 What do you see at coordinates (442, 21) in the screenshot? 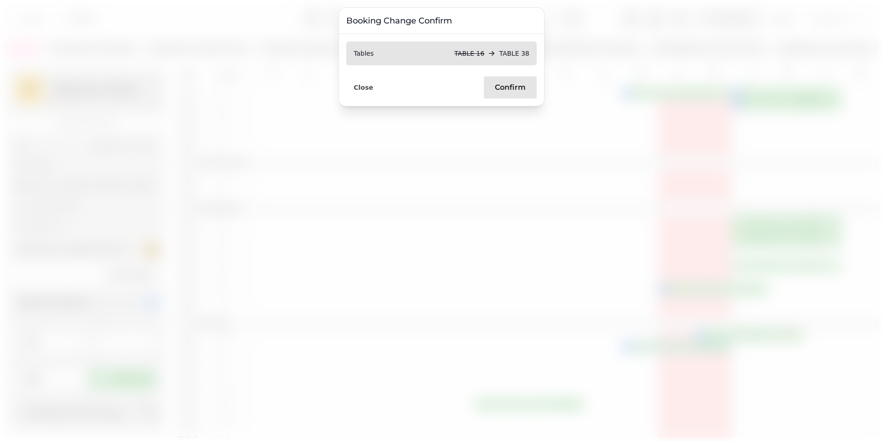
I see `h3: Booking Change Confirm` at bounding box center [442, 21].